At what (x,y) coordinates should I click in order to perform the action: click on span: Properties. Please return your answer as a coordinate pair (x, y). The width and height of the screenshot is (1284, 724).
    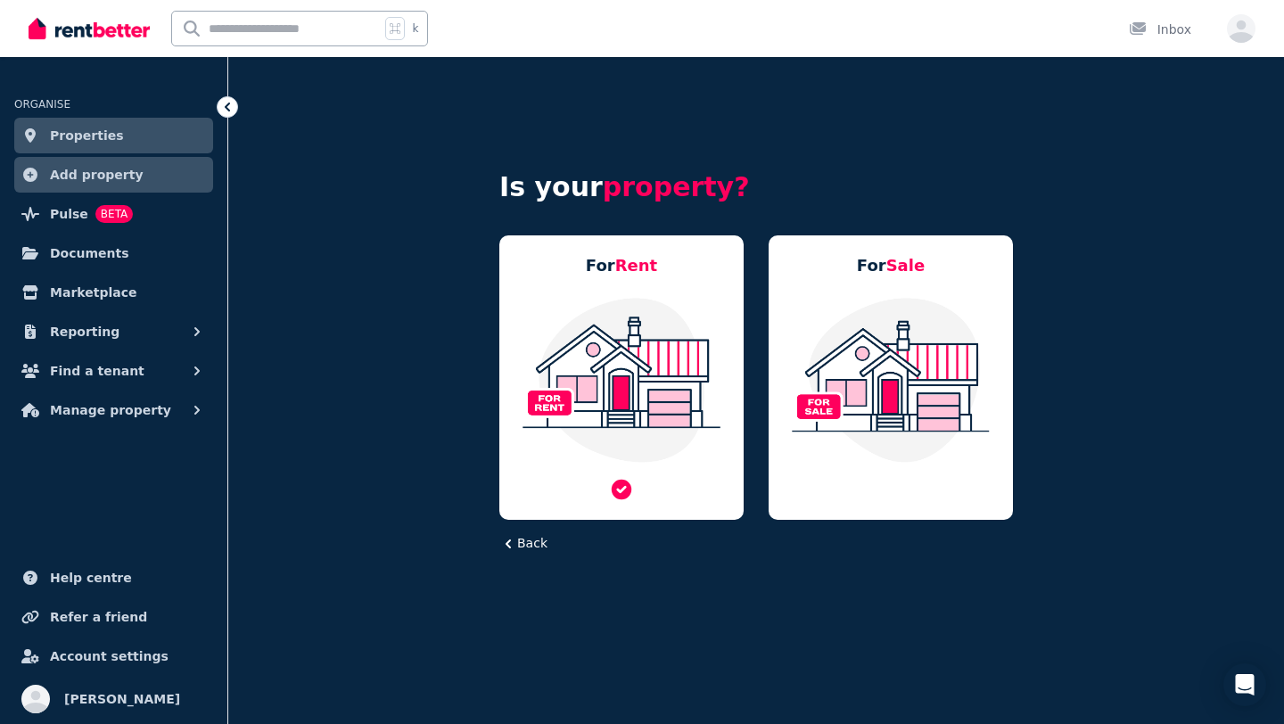
    Looking at the image, I should click on (86, 135).